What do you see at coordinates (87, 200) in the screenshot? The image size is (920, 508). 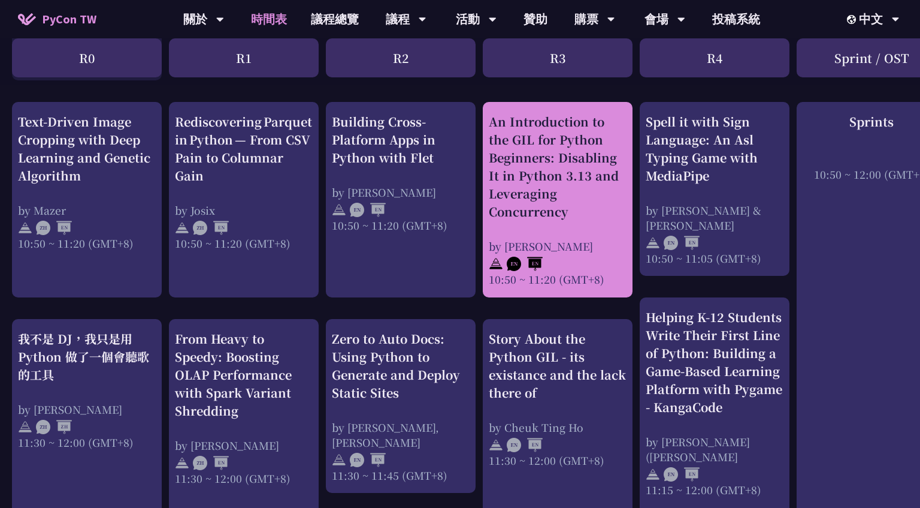 I see `a: Text-Driven Image Cropping with Deep Learning and Genetic Algorithm by Mazer 10:50 ~ 11:20 (GMT+8)` at bounding box center [87, 200].